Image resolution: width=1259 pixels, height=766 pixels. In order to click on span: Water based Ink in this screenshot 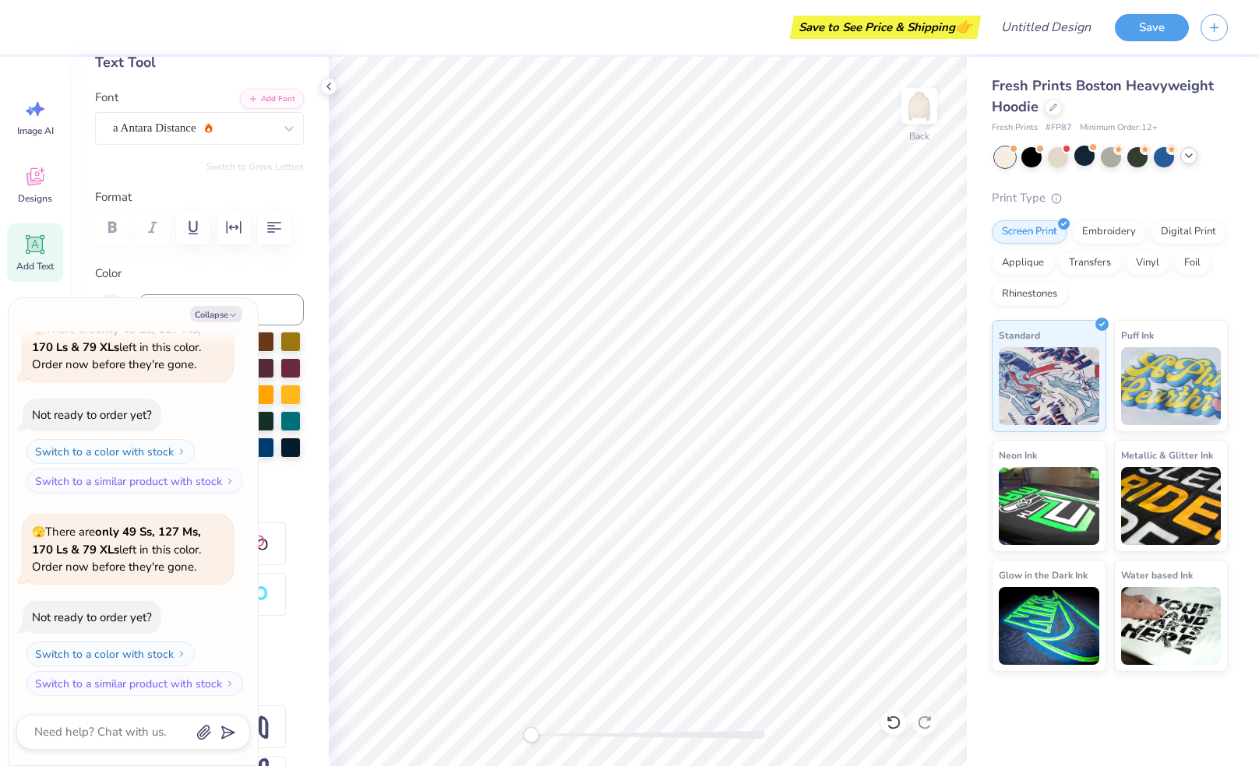, I will do `click(1157, 575)`.